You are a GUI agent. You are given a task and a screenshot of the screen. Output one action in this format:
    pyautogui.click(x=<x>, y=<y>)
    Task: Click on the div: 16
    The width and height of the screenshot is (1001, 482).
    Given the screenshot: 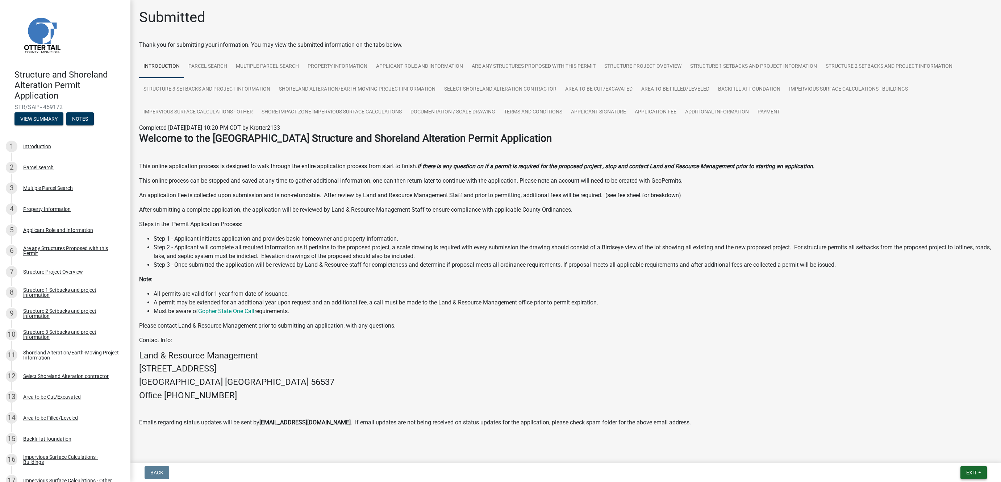 What is the action you would take?
    pyautogui.click(x=12, y=460)
    